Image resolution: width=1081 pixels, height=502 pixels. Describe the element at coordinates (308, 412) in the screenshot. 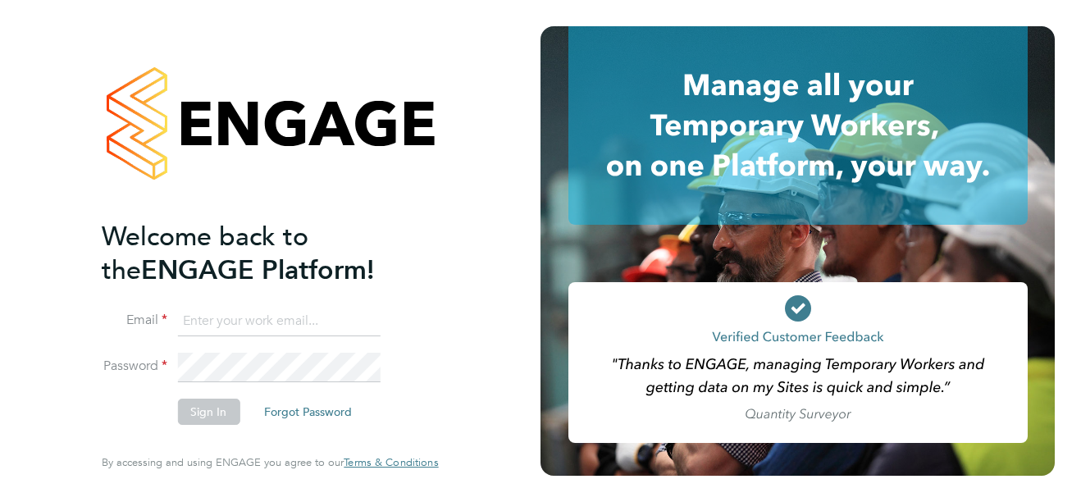

I see `button: Forgot Password` at that location.